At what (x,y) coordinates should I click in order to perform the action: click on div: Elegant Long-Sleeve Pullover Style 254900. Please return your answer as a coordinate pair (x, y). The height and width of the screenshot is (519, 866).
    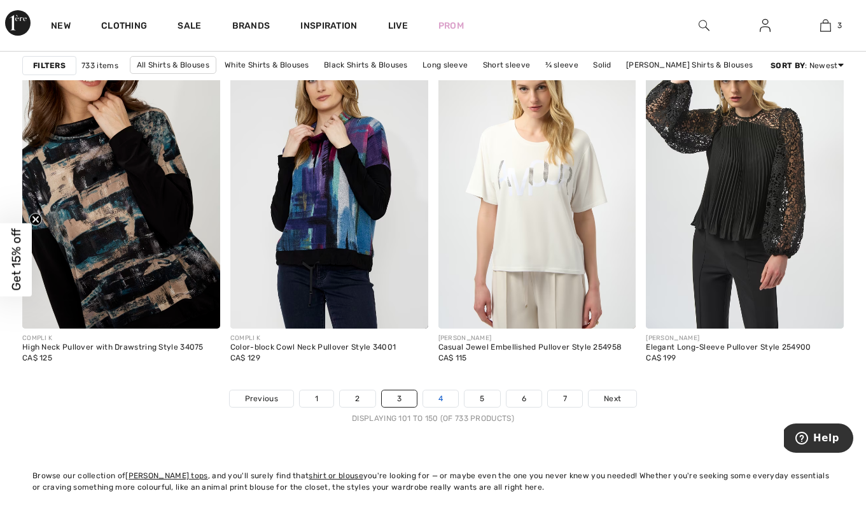
    Looking at the image, I should click on (728, 348).